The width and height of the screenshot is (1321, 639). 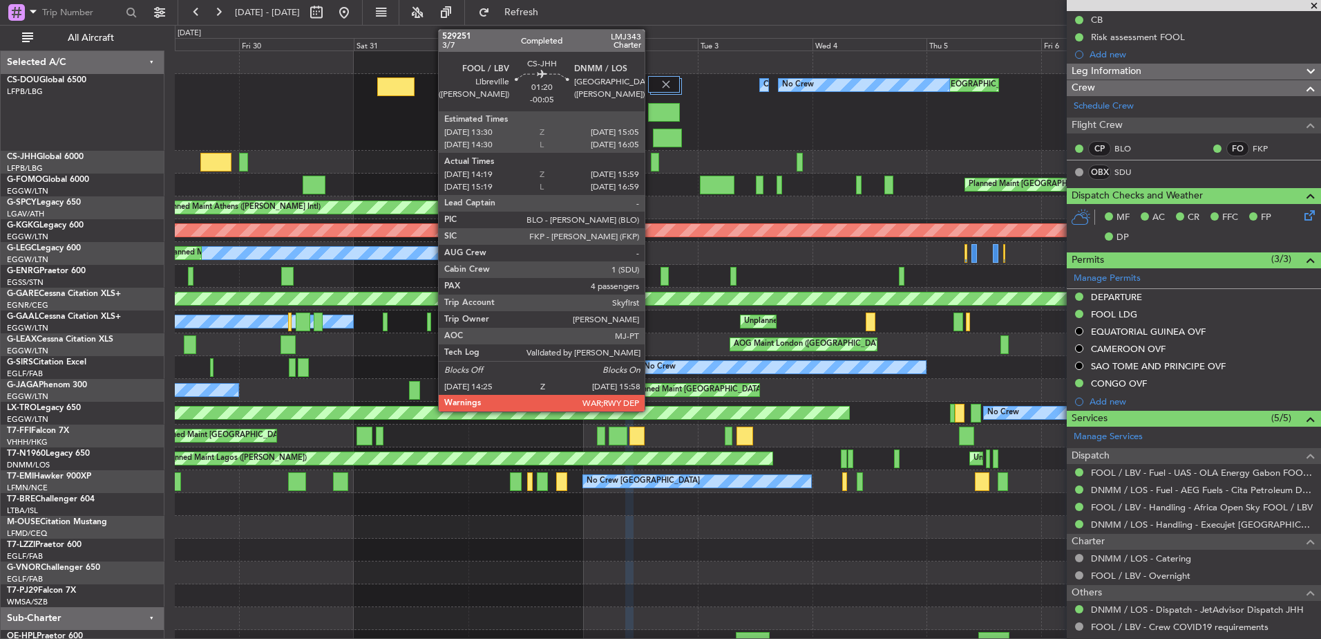 I want to click on span: G-GARE, so click(x=23, y=294).